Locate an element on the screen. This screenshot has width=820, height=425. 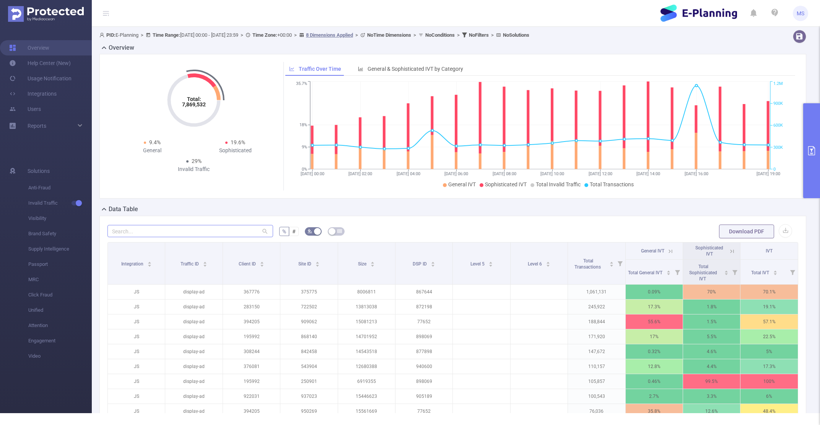
span: Total Invalid Traffic is located at coordinates (558, 184).